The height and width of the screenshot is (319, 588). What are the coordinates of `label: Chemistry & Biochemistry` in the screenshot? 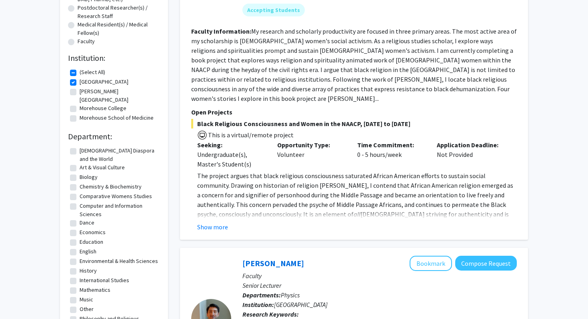 It's located at (110, 186).